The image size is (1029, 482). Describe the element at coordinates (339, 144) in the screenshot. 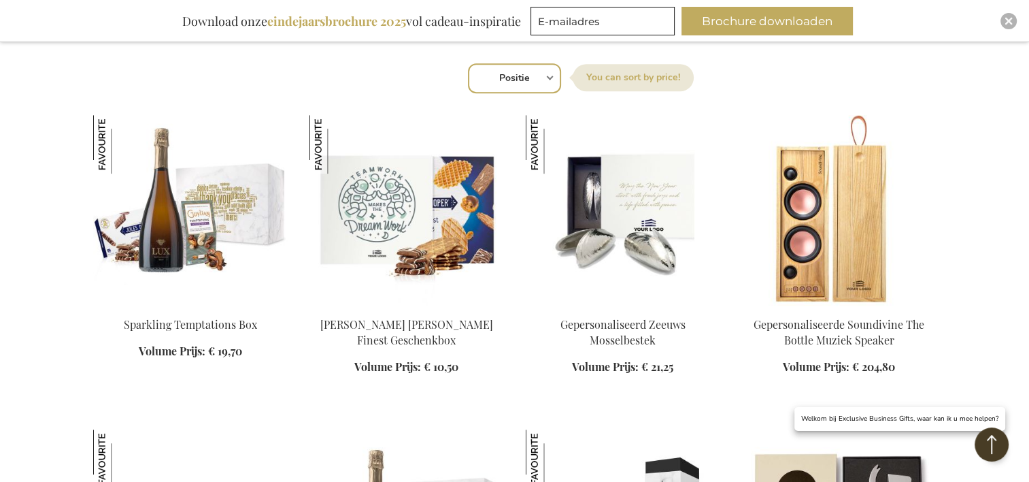

I see `img: Jules Destrooper Jules' Finest Geschenkbox` at that location.